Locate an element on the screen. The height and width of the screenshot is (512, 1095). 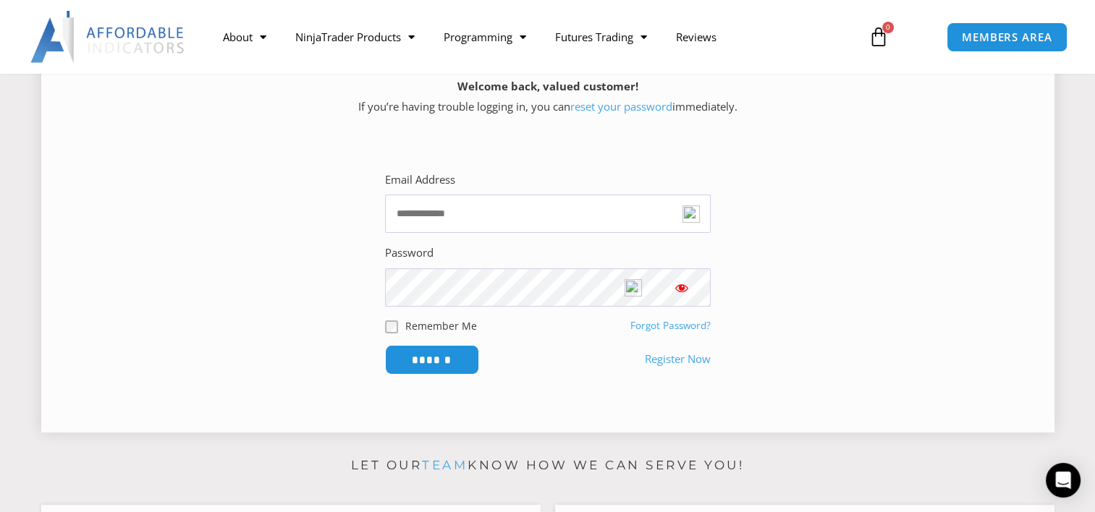
a: reset your password is located at coordinates (621, 106).